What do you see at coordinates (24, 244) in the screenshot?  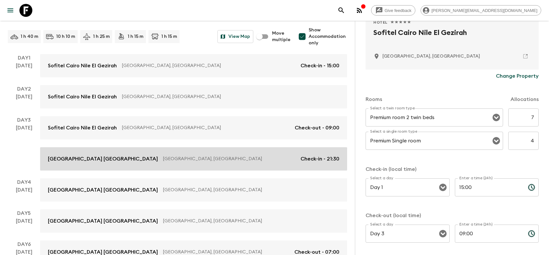 I see `p: Day 6` at bounding box center [24, 244].